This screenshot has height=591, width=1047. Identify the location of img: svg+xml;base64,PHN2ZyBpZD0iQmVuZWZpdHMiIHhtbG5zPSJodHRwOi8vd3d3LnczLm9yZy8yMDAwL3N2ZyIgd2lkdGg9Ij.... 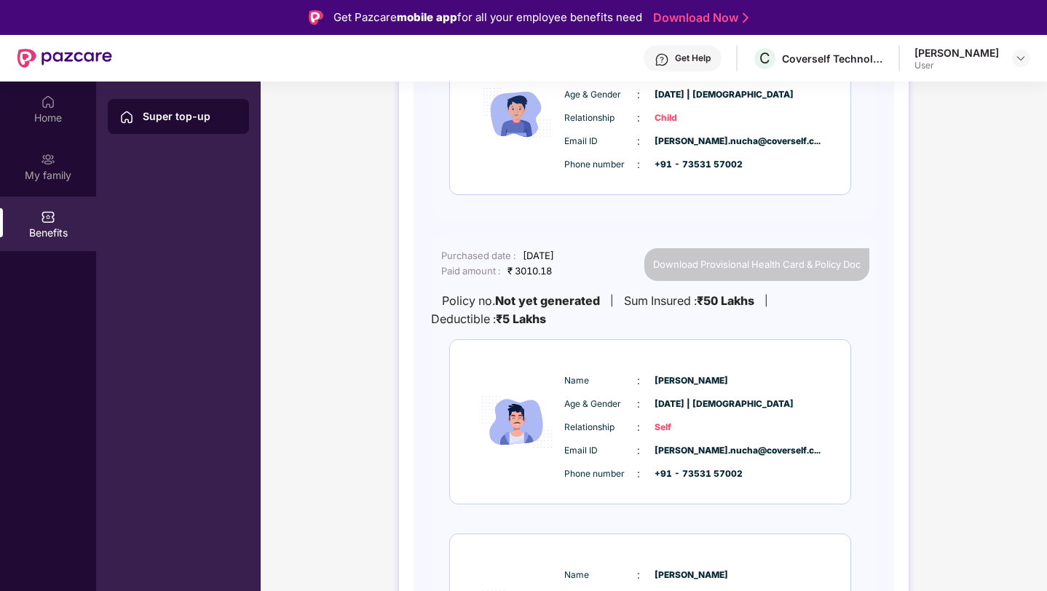
(48, 217).